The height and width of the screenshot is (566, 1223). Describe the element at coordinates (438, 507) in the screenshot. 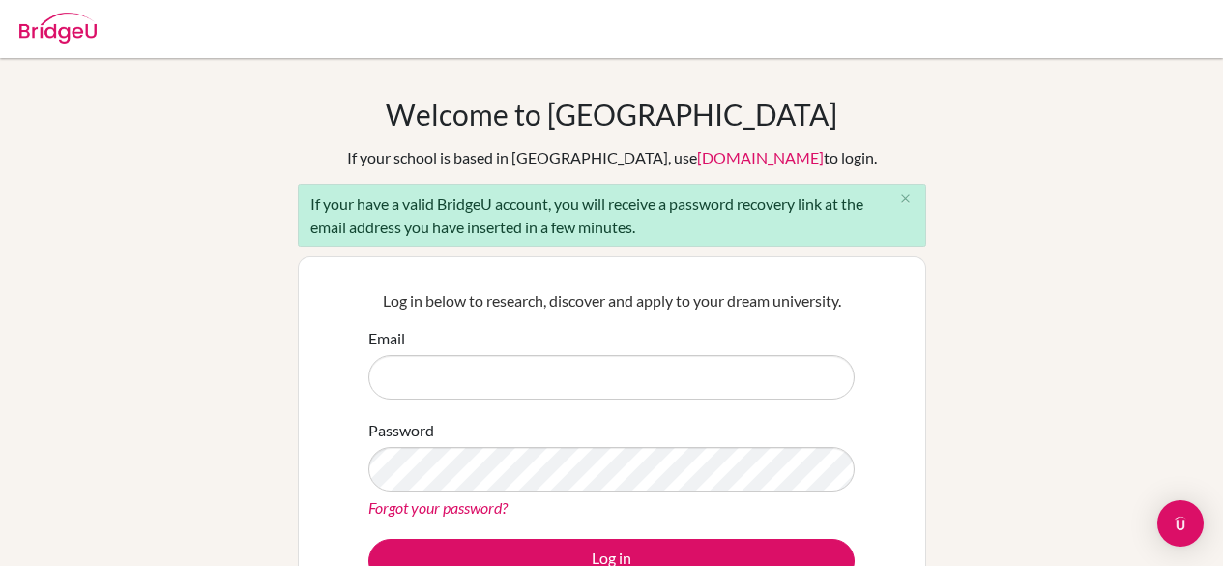

I see `a: Forgot your password?` at that location.